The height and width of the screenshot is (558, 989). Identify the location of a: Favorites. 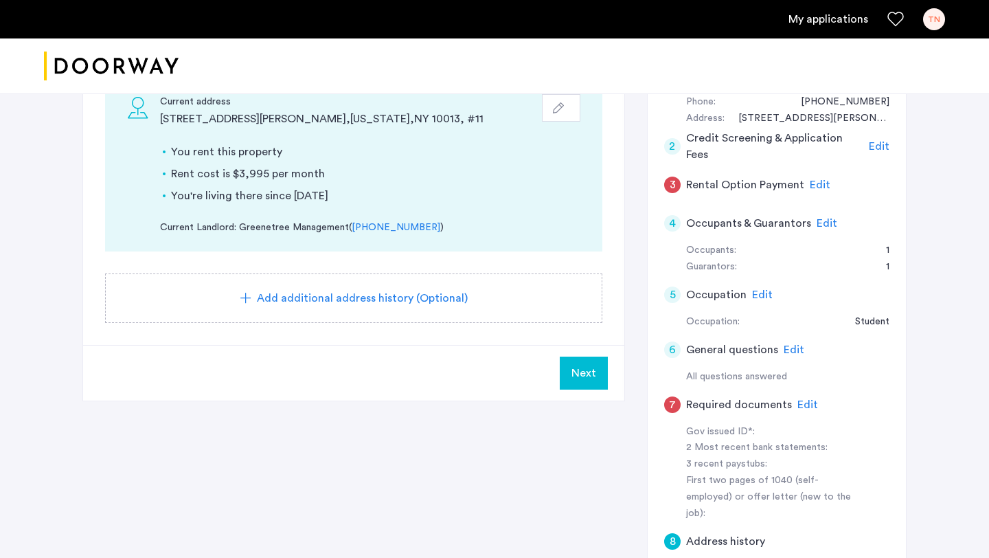
(896, 19).